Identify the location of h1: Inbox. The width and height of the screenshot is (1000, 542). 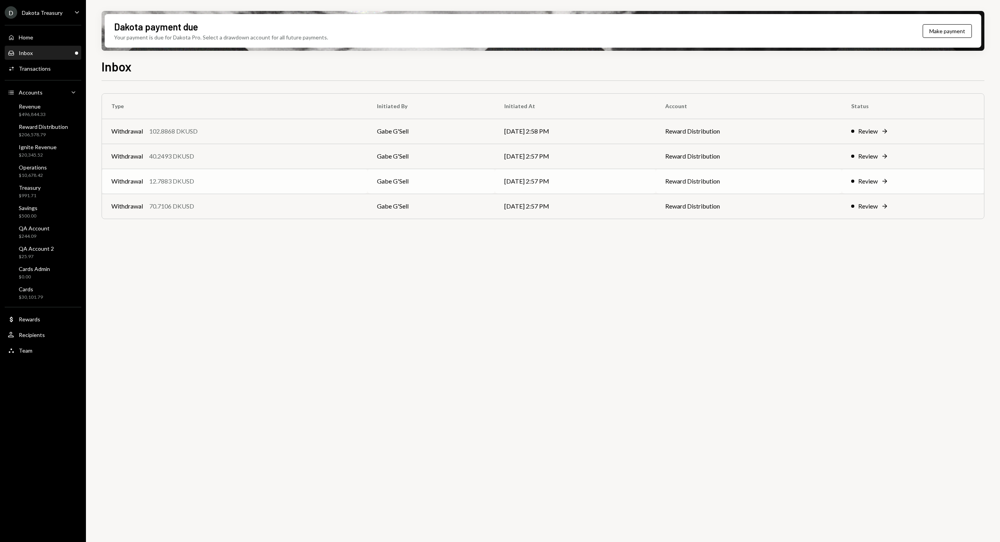
(116, 66).